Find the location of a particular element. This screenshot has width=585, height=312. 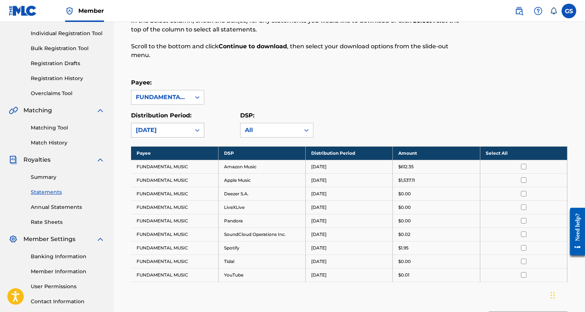

th: Amount is located at coordinates (436, 153).